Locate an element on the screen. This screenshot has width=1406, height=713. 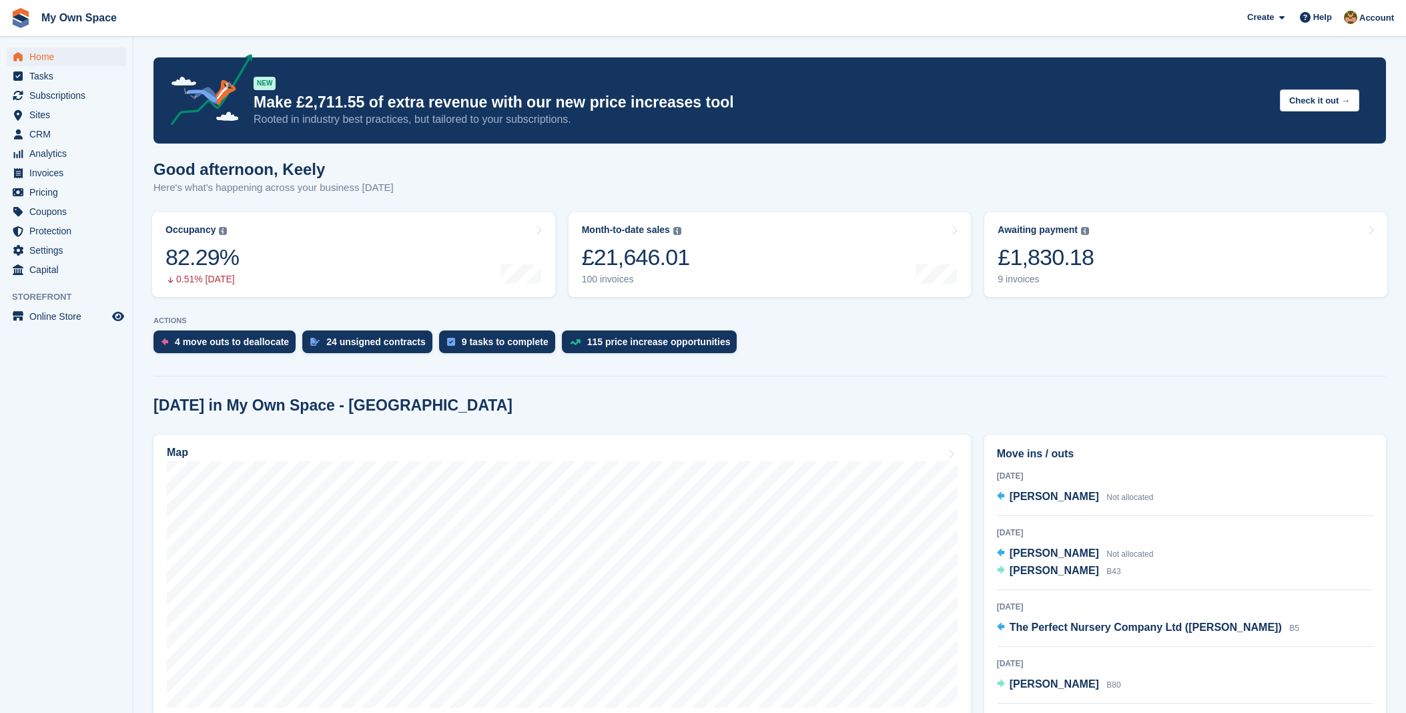
a: My Own Space is located at coordinates (79, 17).